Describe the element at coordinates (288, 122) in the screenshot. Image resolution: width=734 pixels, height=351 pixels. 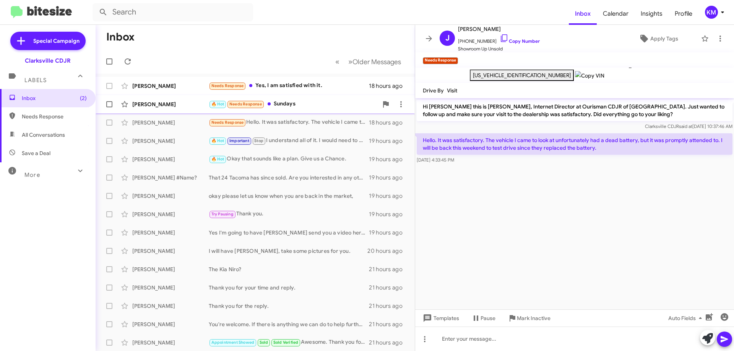
I see `div: Hello. It was satisfactory. The vehicle I came to look at unfortunately had a dead battery, but i...` at that location.